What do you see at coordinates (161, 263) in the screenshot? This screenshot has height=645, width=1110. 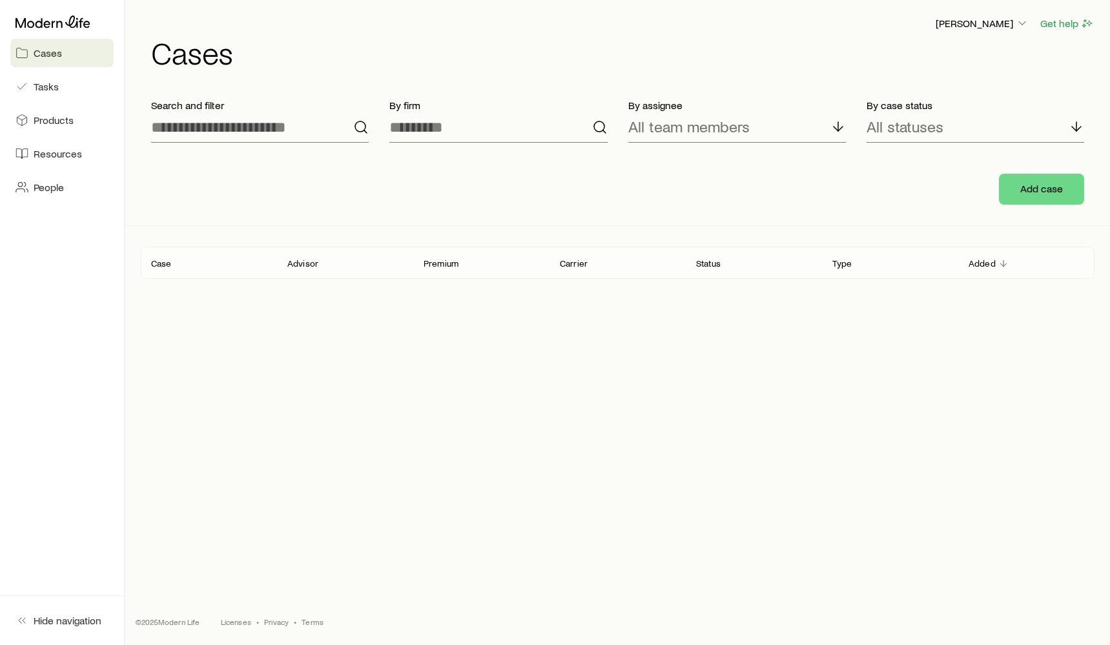 I see `p: Case` at bounding box center [161, 263].